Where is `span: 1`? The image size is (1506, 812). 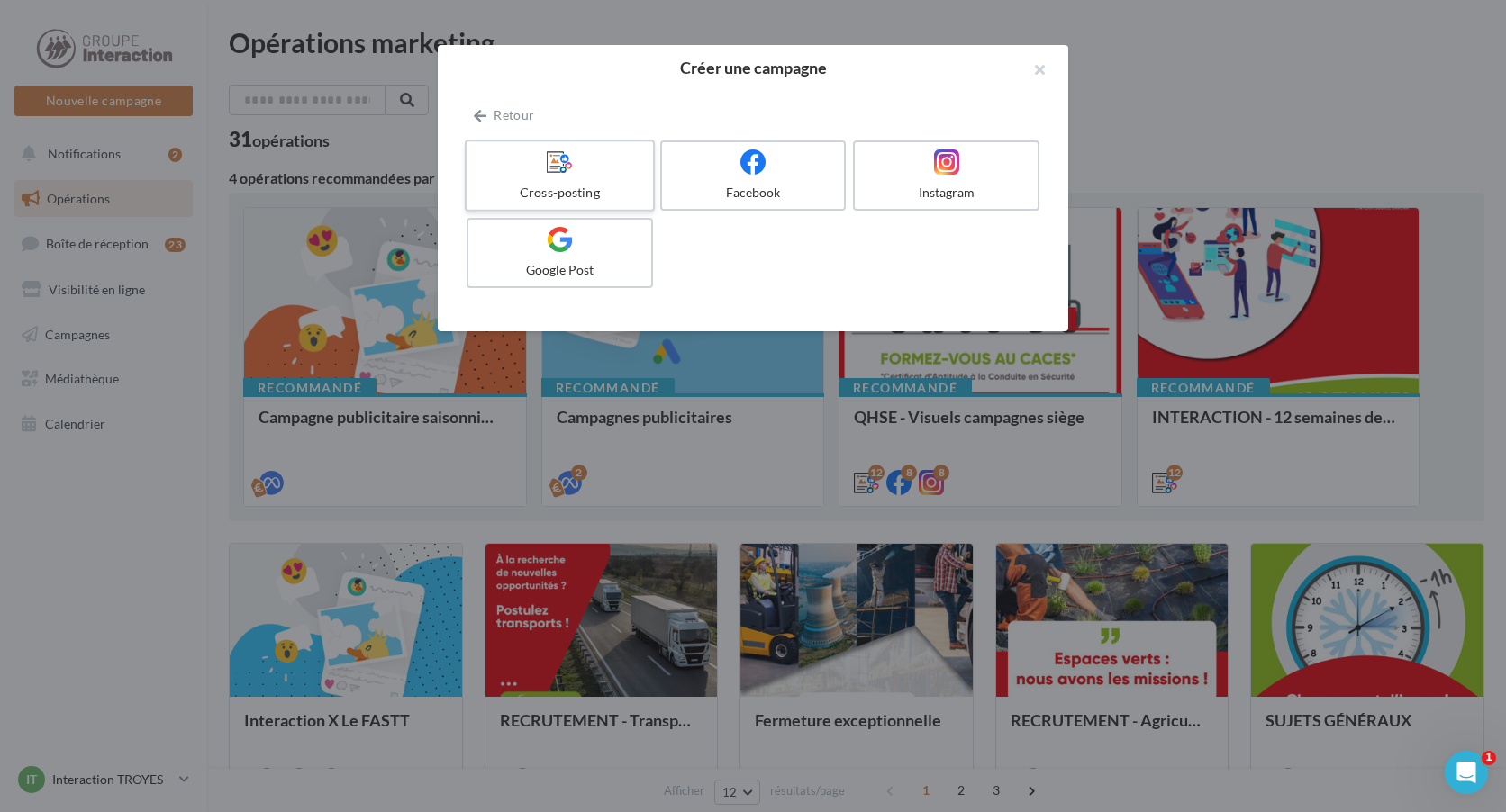 span: 1 is located at coordinates (1489, 759).